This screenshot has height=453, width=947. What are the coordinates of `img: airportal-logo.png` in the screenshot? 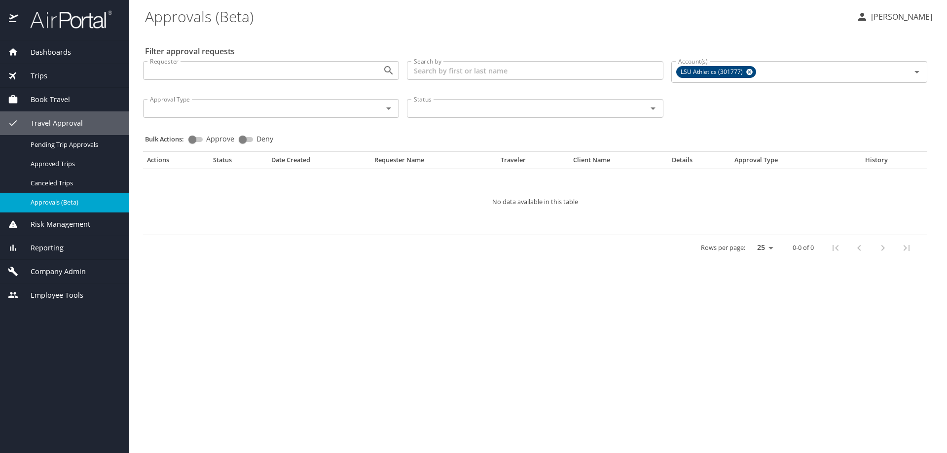 It's located at (66, 19).